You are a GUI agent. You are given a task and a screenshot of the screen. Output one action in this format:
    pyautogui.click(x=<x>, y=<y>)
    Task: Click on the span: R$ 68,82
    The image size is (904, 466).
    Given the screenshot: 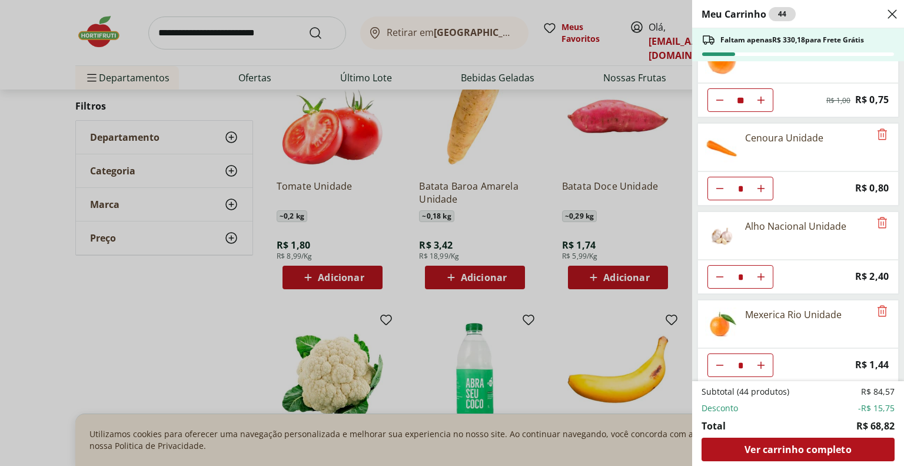 What is the action you would take?
    pyautogui.click(x=876, y=426)
    